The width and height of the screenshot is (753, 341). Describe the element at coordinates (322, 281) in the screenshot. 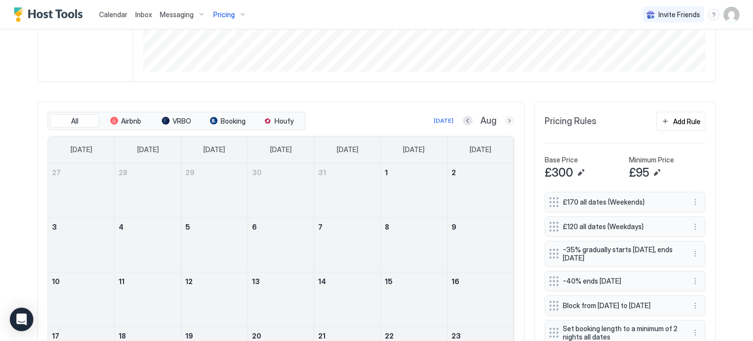

I see `span: 14` at that location.